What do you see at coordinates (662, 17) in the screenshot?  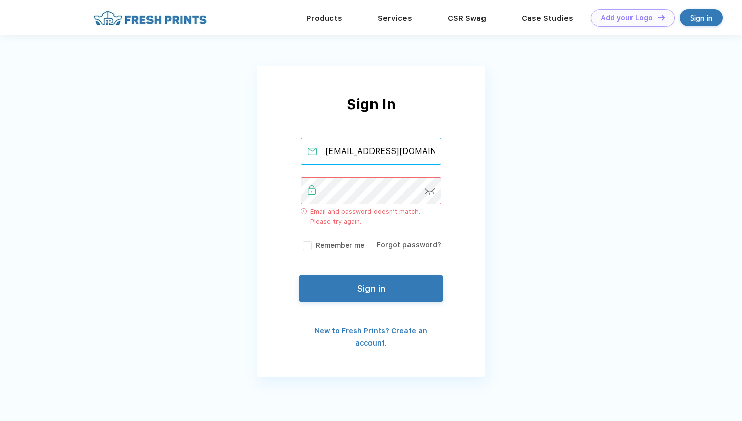 I see `img: DT` at bounding box center [662, 17].